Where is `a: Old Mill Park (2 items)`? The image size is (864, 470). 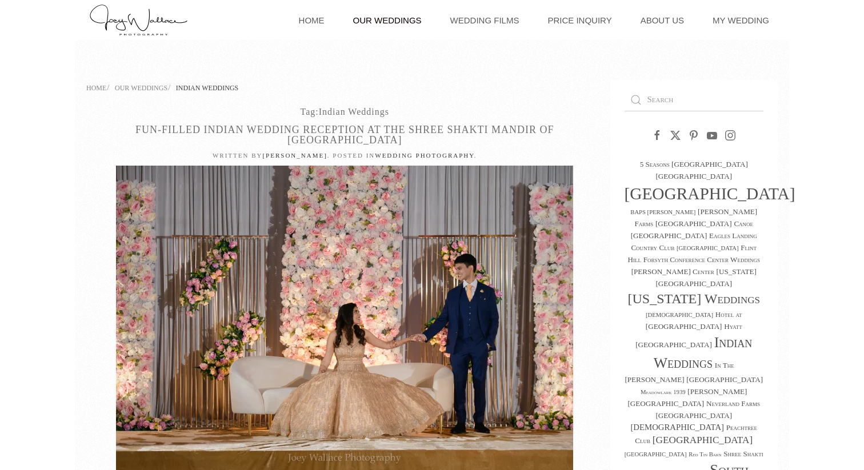 a: Old Mill Park (2 items) is located at coordinates (694, 416).